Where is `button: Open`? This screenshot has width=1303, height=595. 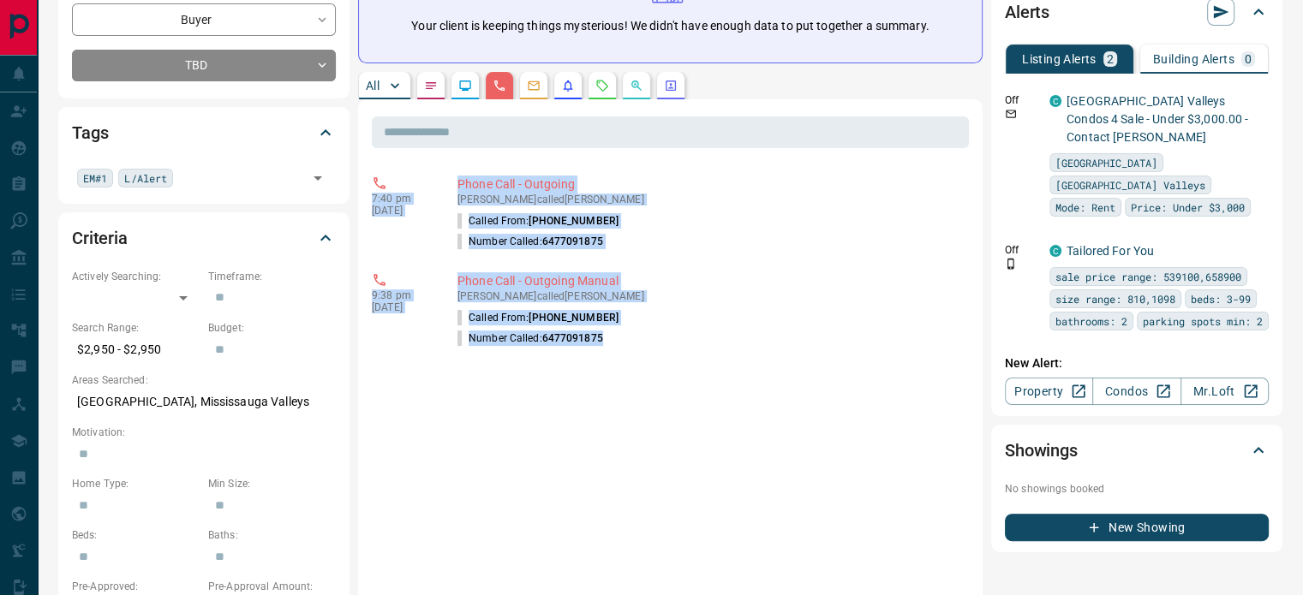 button: Open is located at coordinates (318, 178).